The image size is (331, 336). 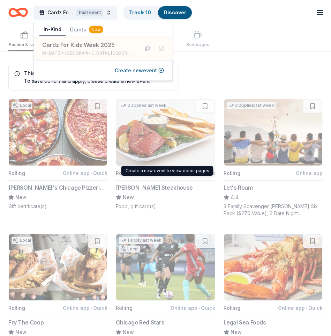 What do you see at coordinates (139, 71) in the screenshot?
I see `button: Create newevent` at bounding box center [139, 71].